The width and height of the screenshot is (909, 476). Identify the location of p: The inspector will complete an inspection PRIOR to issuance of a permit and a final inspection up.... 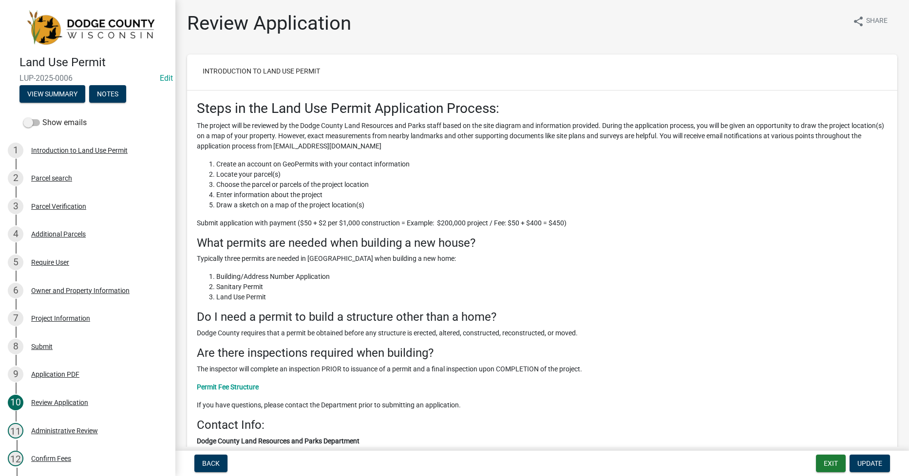
(542, 369).